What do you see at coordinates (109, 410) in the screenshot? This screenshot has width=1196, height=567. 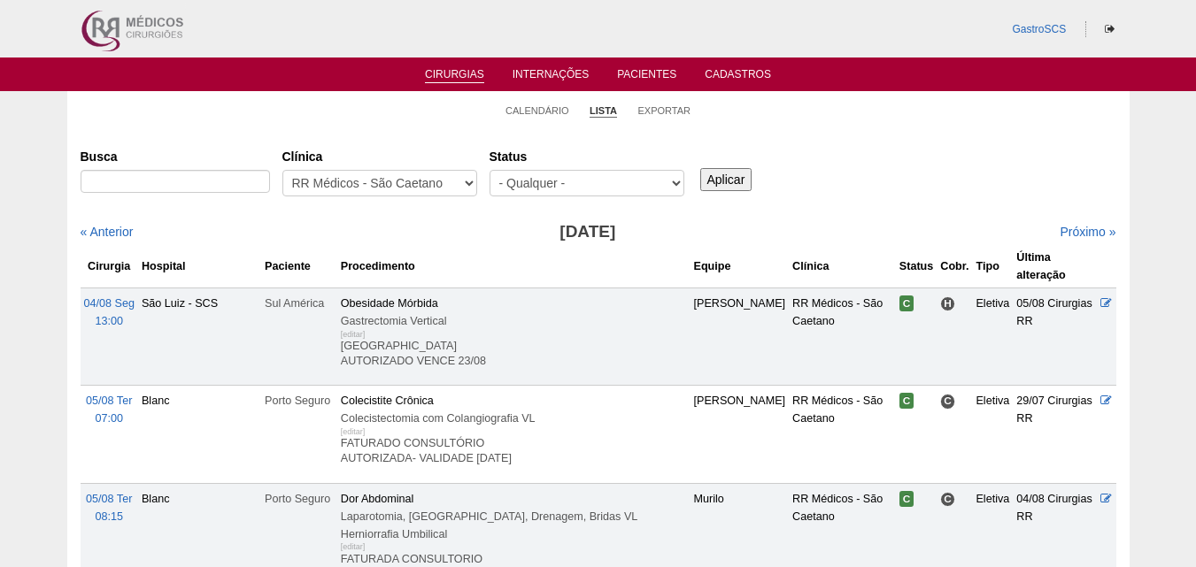 I see `a: 05/08 Ter 07:00` at bounding box center [109, 410].